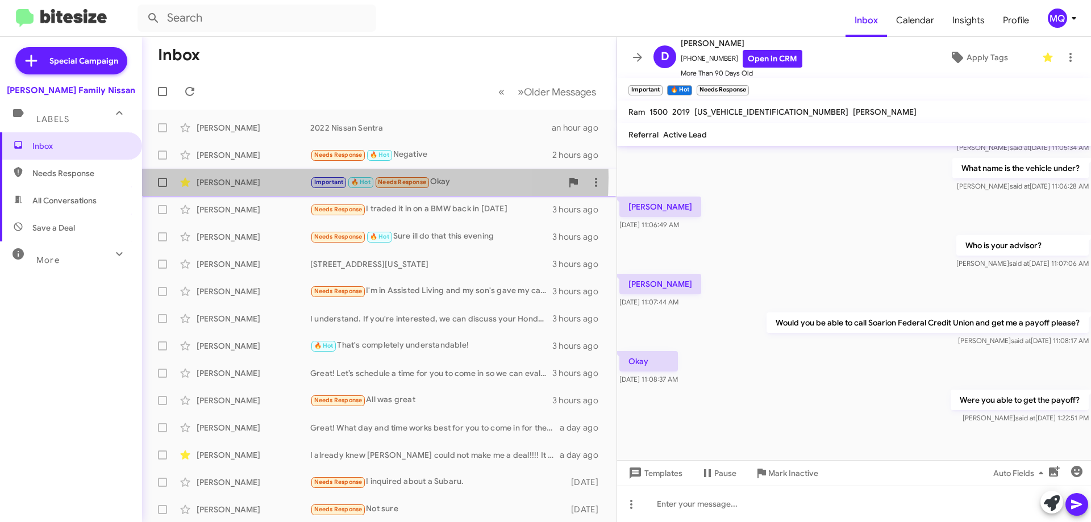  What do you see at coordinates (646, 90) in the screenshot?
I see `small: Important` at bounding box center [646, 90].